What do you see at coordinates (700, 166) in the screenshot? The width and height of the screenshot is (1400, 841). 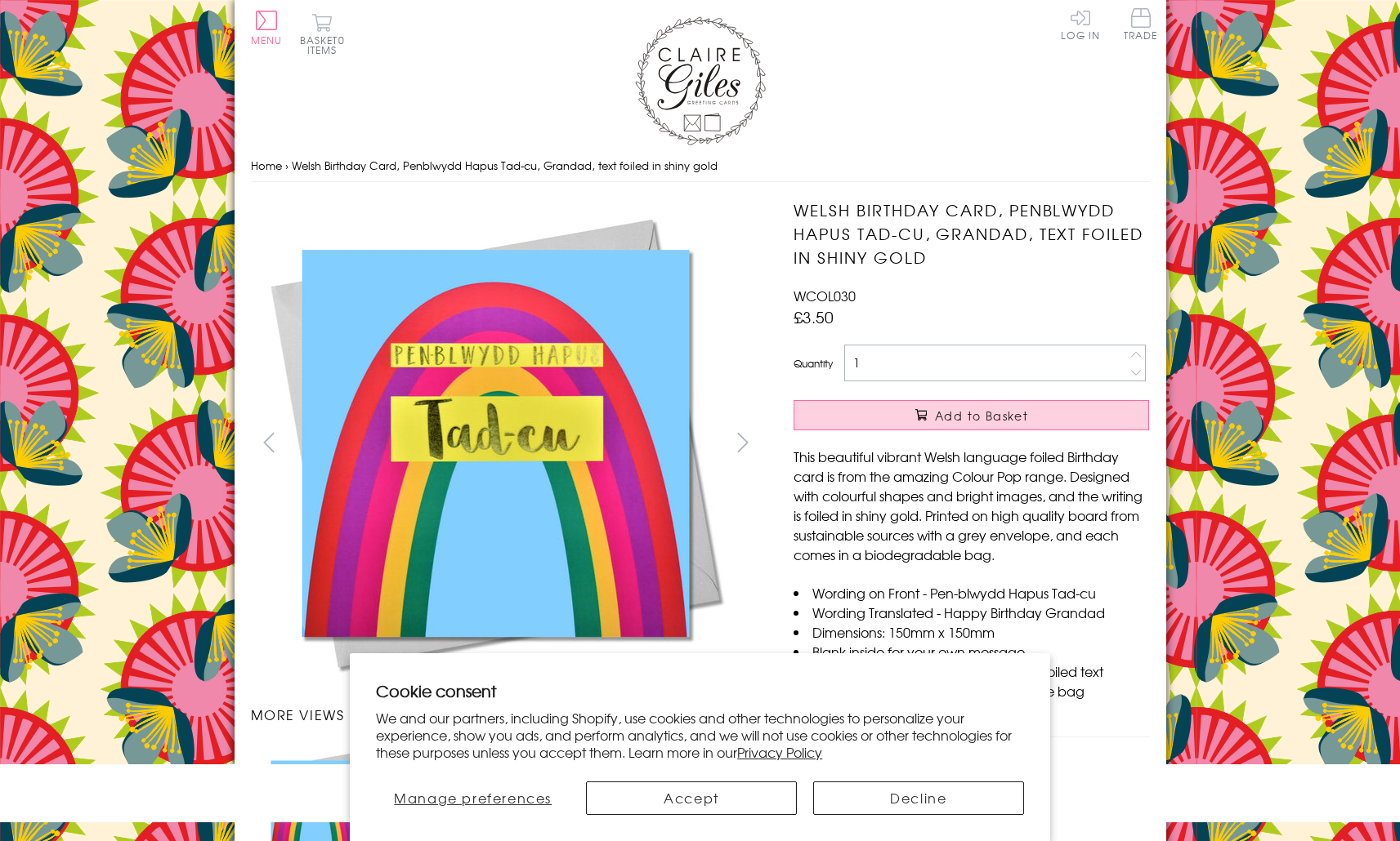 I see `nav: breadcrumbs` at bounding box center [700, 166].